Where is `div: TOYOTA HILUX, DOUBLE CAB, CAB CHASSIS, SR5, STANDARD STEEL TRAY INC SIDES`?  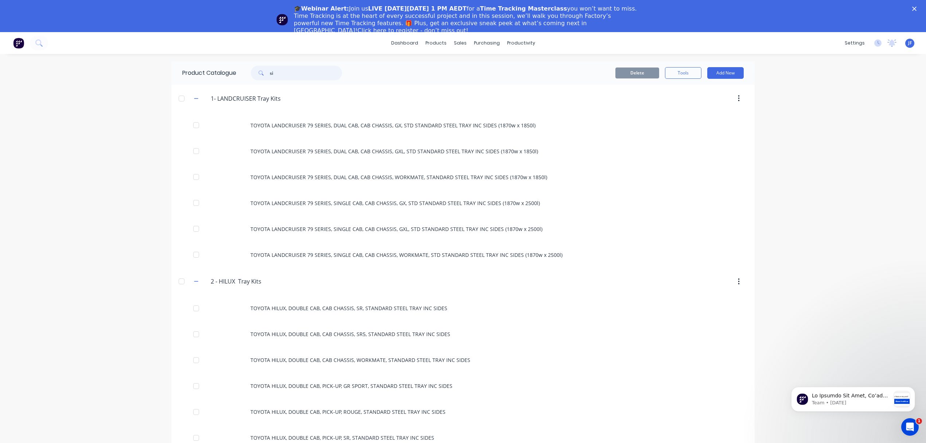
div: TOYOTA HILUX, DOUBLE CAB, CAB CHASSIS, SR5, STANDARD STEEL TRAY INC SIDES is located at coordinates (463, 334).